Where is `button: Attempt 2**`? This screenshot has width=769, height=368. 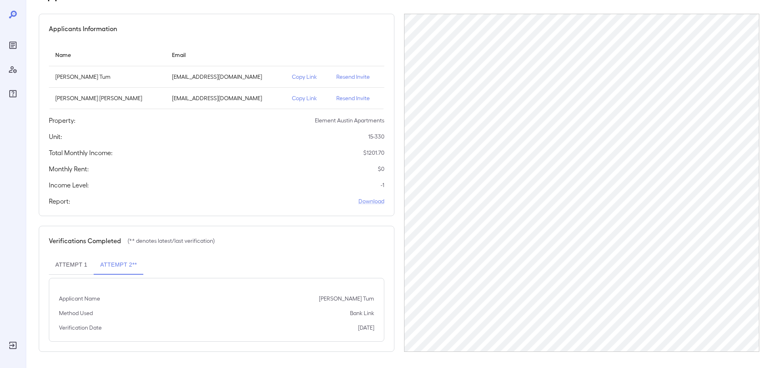 button: Attempt 2** is located at coordinates (118, 265).